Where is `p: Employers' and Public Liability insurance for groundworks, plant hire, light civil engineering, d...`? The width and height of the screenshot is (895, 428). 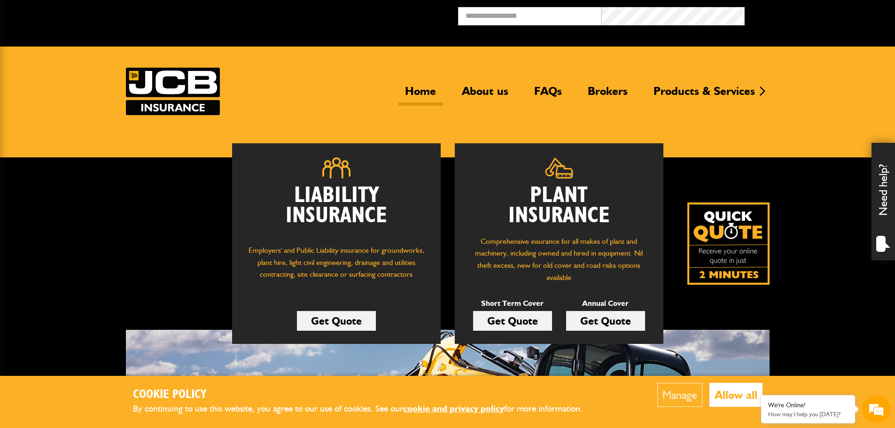
p: Employers' and Public Liability insurance for groundworks, plant hire, light civil engineering, d... is located at coordinates (337, 267).